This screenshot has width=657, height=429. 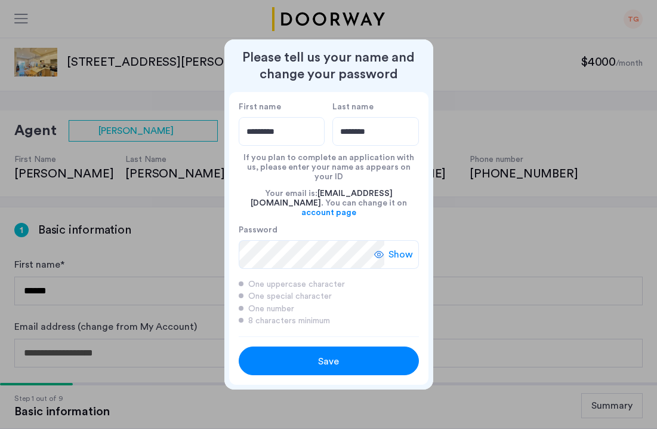 I want to click on h2: Please tell us your name and change your password, so click(x=329, y=66).